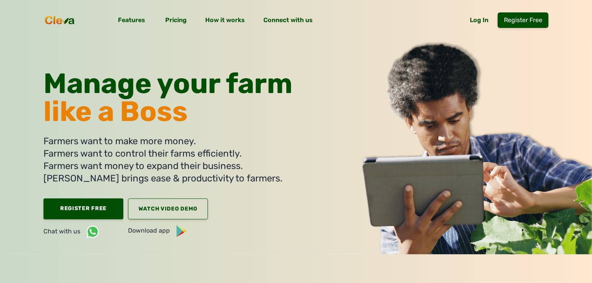 The width and height of the screenshot is (592, 283). What do you see at coordinates (168, 83) in the screenshot?
I see `span: Manage your farm` at bounding box center [168, 83].